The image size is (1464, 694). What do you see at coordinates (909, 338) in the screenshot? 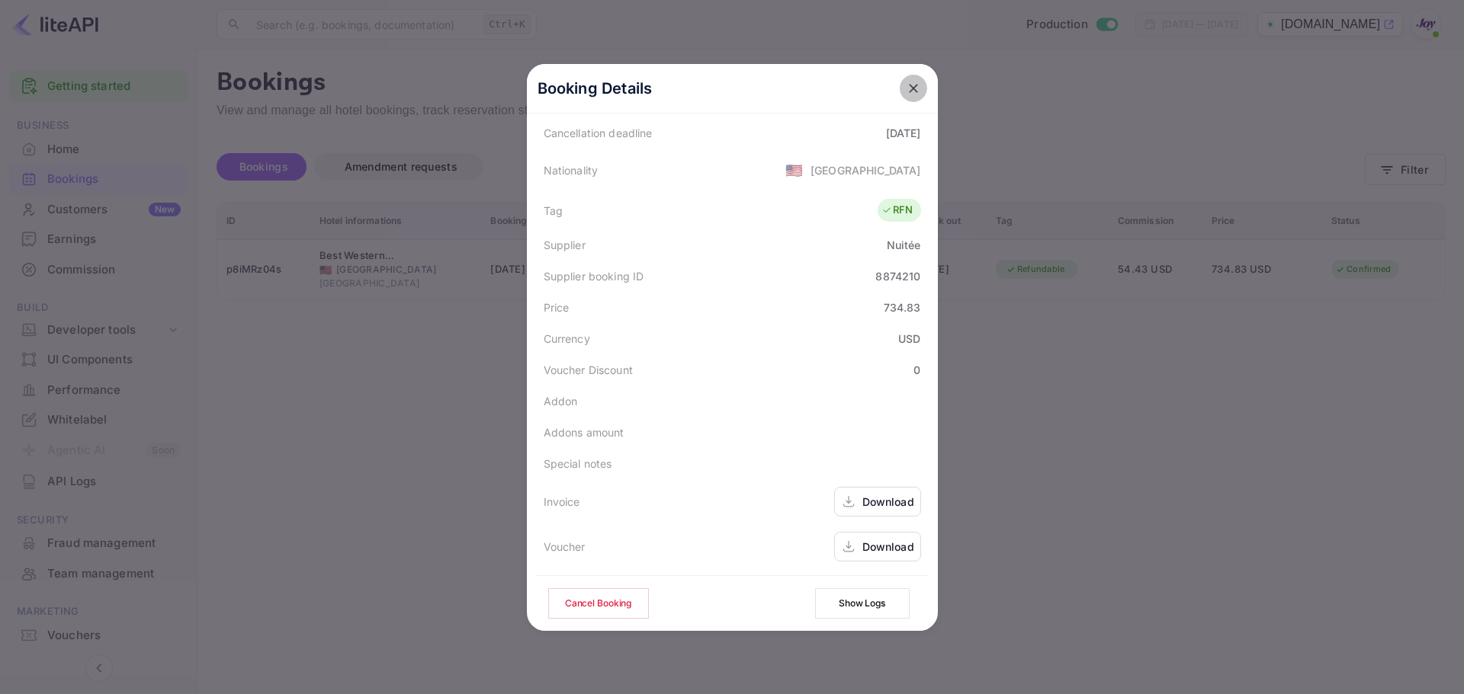
I see `div: USD` at bounding box center [909, 338].